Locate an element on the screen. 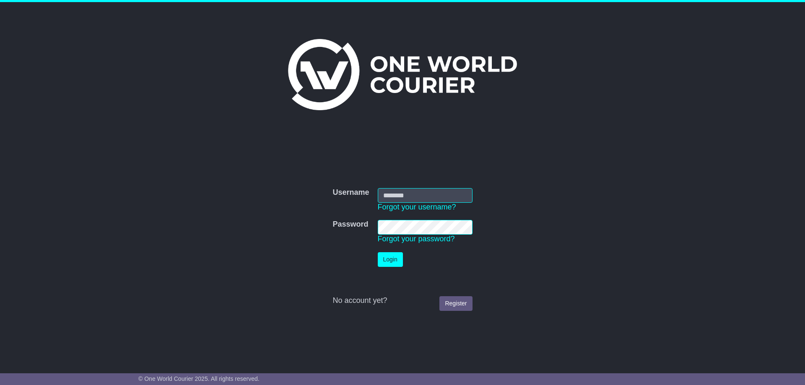 This screenshot has width=805, height=385. button: Login is located at coordinates (391, 260).